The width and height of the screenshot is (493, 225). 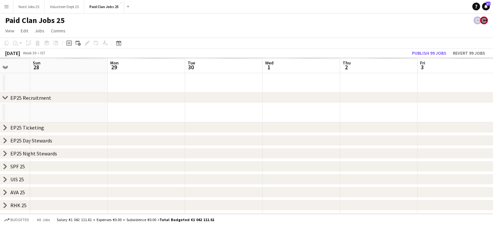 What do you see at coordinates (35, 20) in the screenshot?
I see `h1: Paid Clan Jobs 25` at bounding box center [35, 20].